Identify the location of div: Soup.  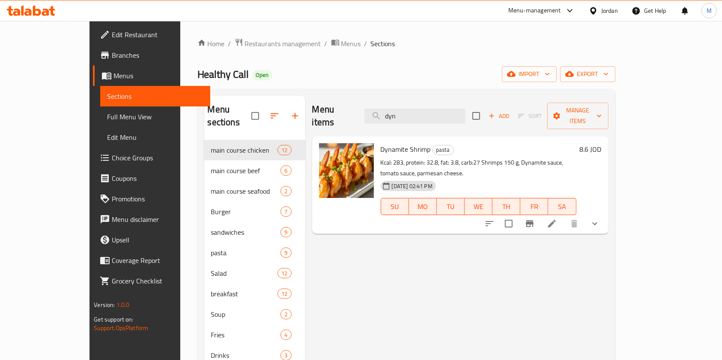
(246, 315).